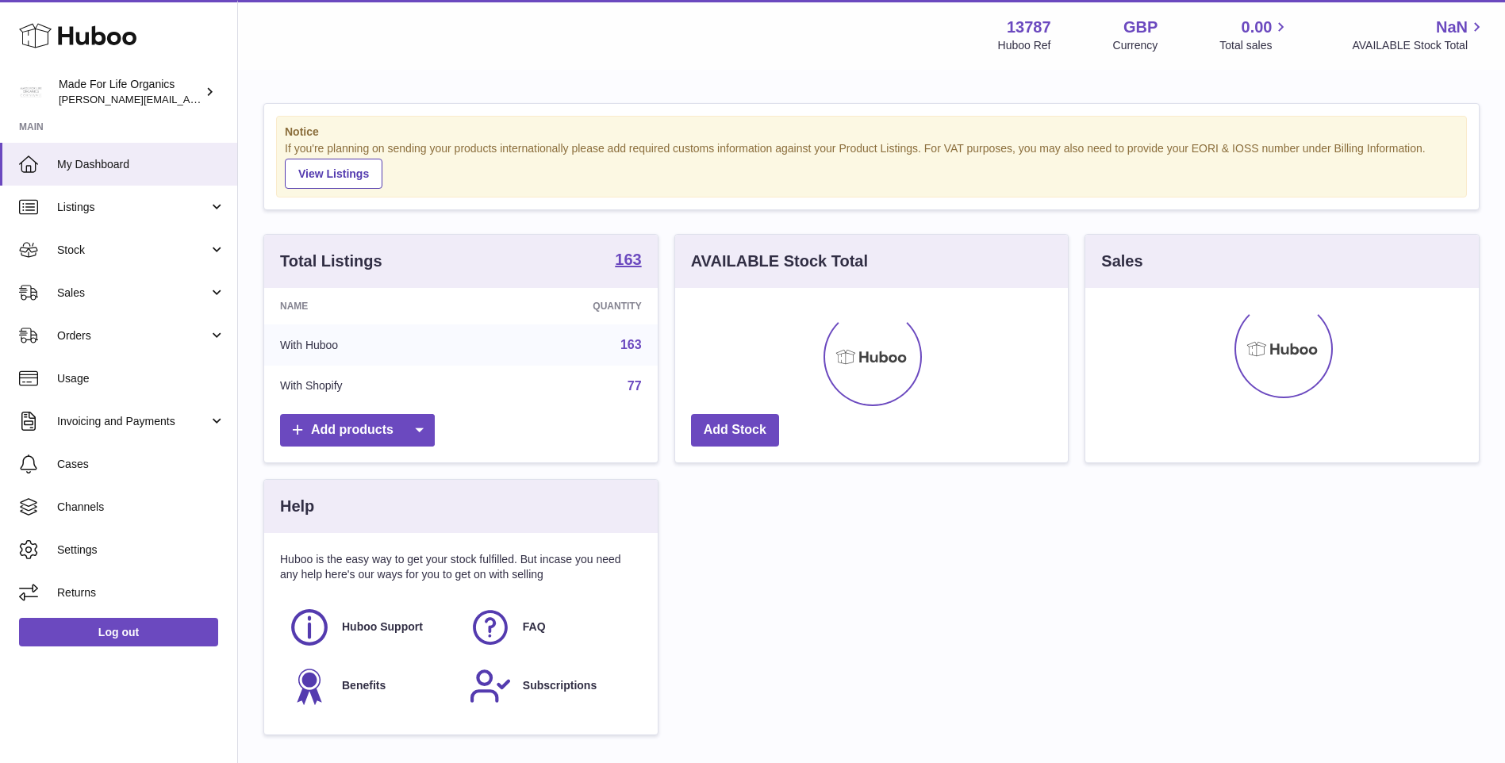  Describe the element at coordinates (461, 567) in the screenshot. I see `p: Huboo is the easy way to get your stock fulfilled. But incase you need any help here's our ways f...` at that location.